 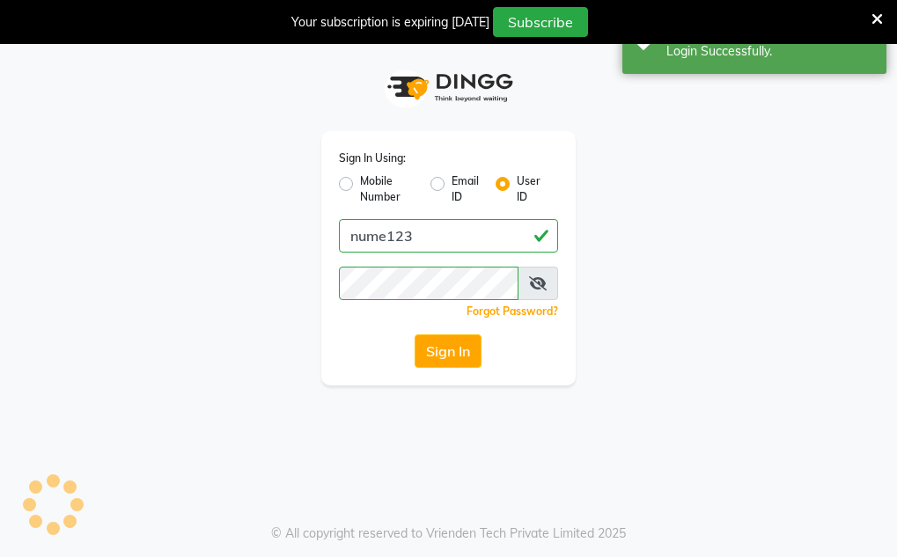 What do you see at coordinates (448, 87) in the screenshot?
I see `img: logo1.svg` at bounding box center [448, 87].